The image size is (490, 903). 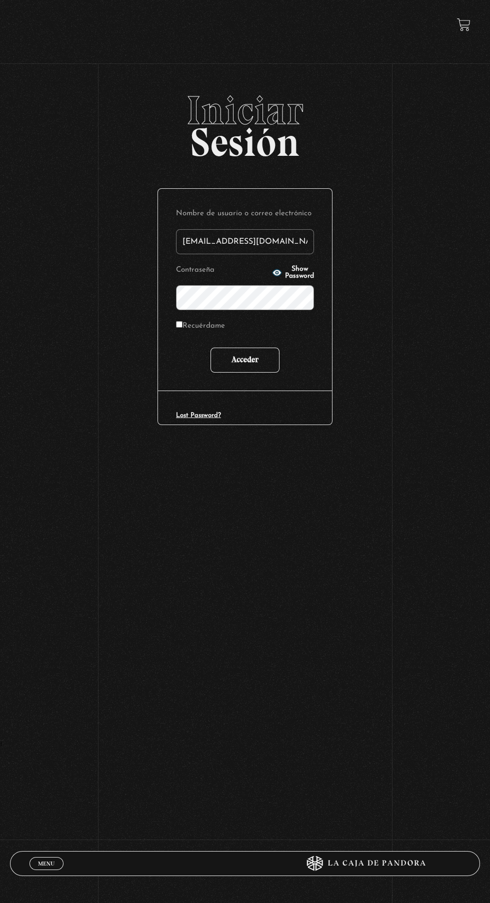 I want to click on a: View your shopping cart, so click(x=463, y=24).